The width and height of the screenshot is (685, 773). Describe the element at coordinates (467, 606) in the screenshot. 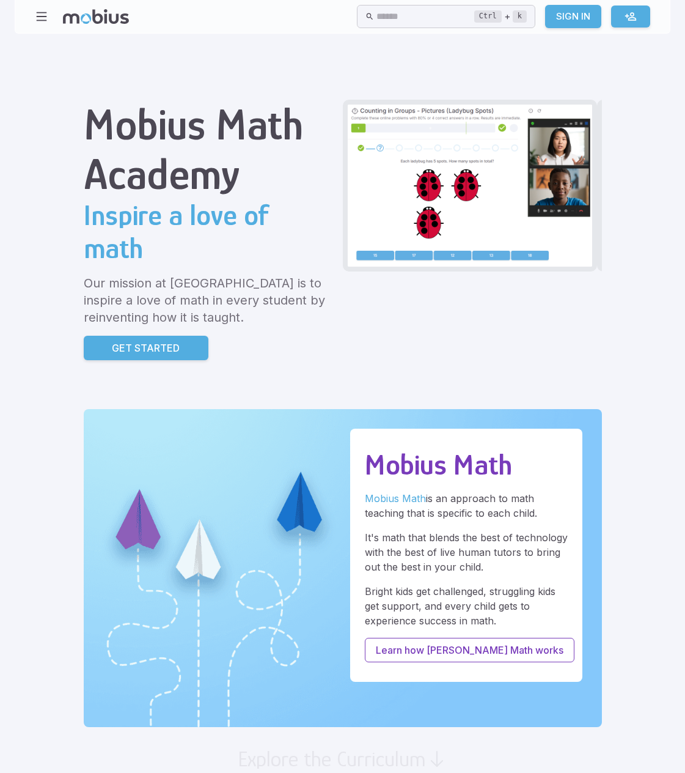

I see `p: Bright kids get challenged, struggling kids get support, and every child gets to experience succe...` at that location.